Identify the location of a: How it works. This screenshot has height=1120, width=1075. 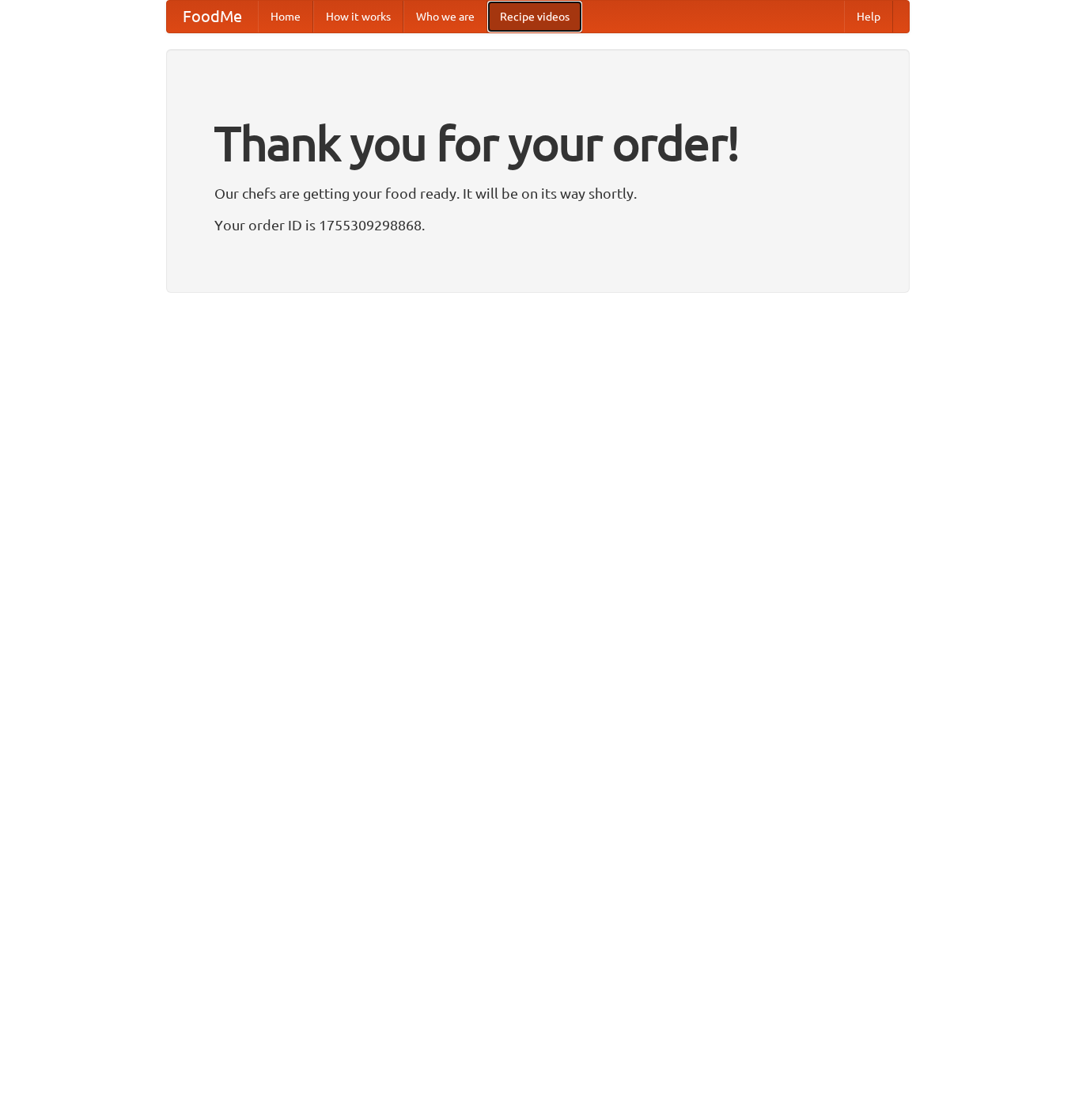
(359, 17).